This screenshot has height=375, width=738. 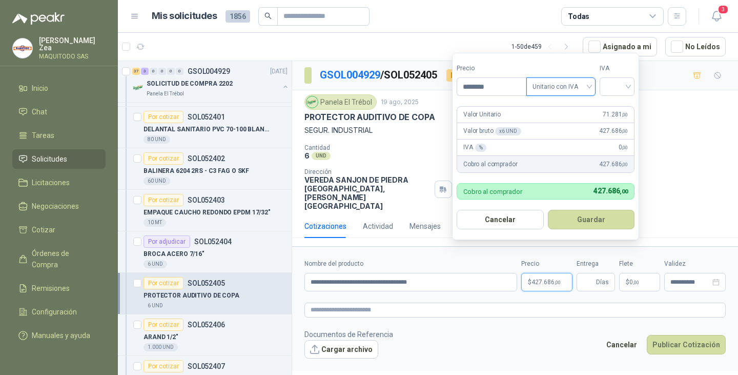 I want to click on p: SEGUR. INDUSTRIAL, so click(x=515, y=130).